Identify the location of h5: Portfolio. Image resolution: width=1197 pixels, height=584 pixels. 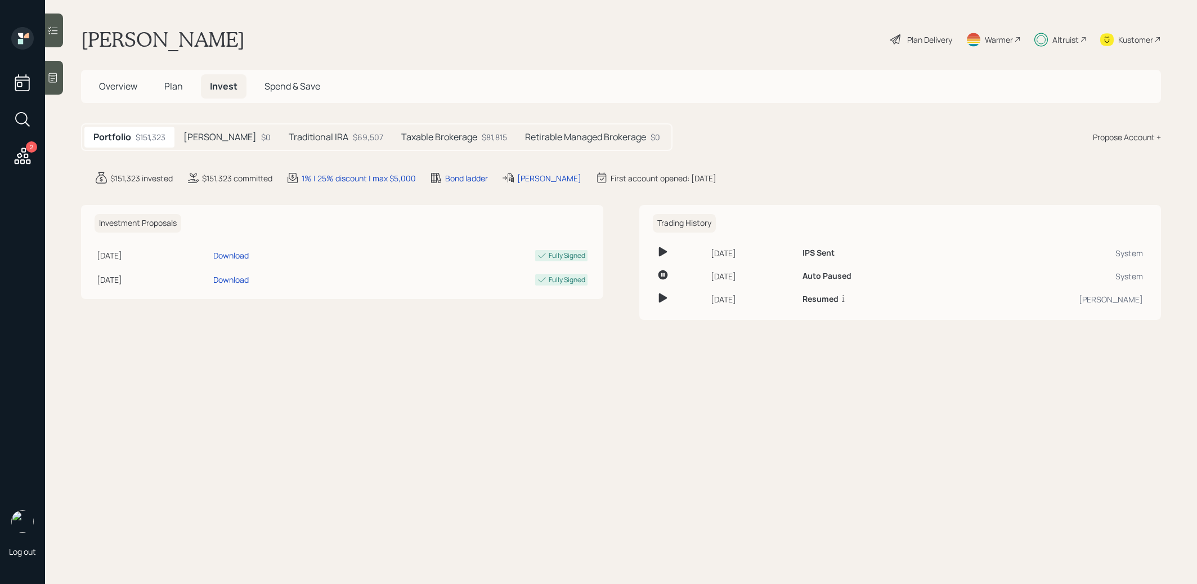
(112, 137).